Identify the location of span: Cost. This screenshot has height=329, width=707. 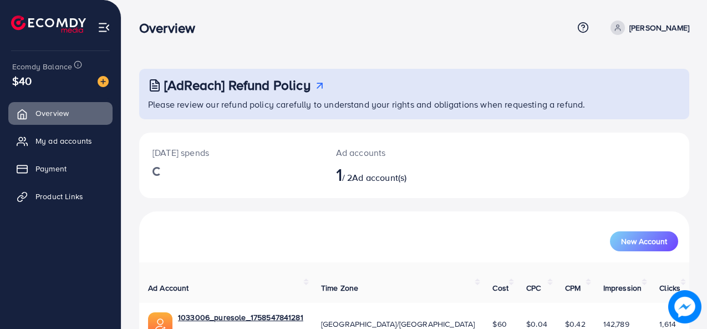
(500, 288).